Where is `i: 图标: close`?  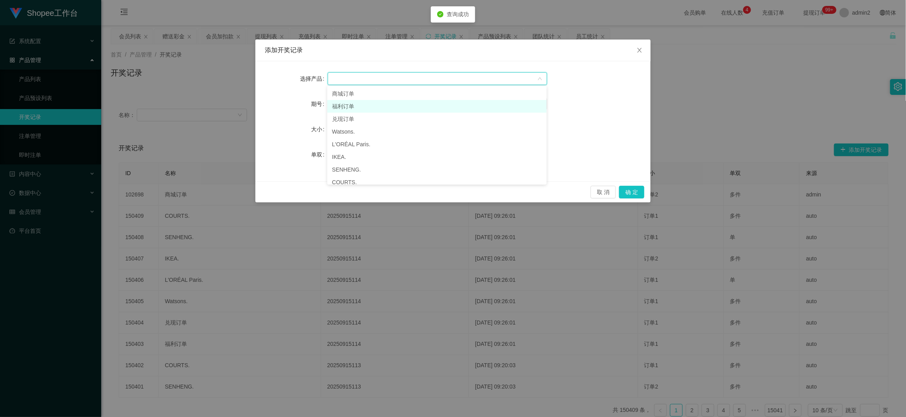
i: 图标: close is located at coordinates (640, 50).